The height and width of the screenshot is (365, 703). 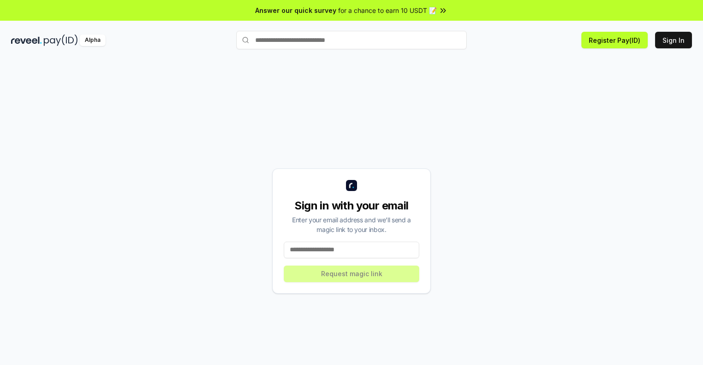 I want to click on button: Register Pay(ID), so click(x=614, y=40).